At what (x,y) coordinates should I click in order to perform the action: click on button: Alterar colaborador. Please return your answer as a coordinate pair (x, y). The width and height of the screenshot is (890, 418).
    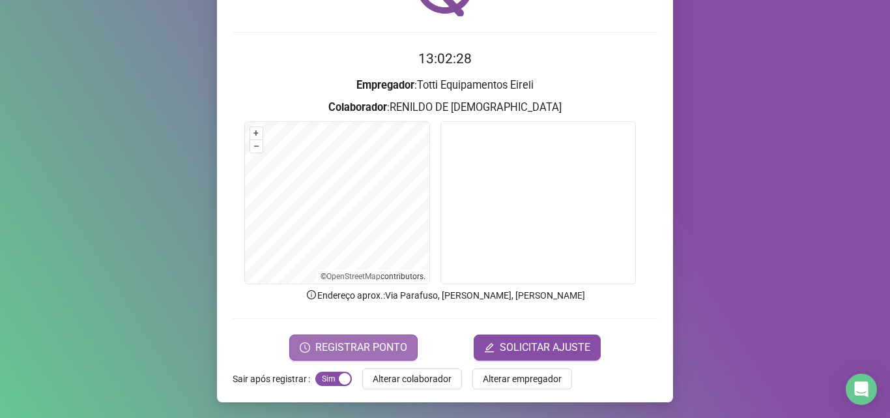
    Looking at the image, I should click on (412, 379).